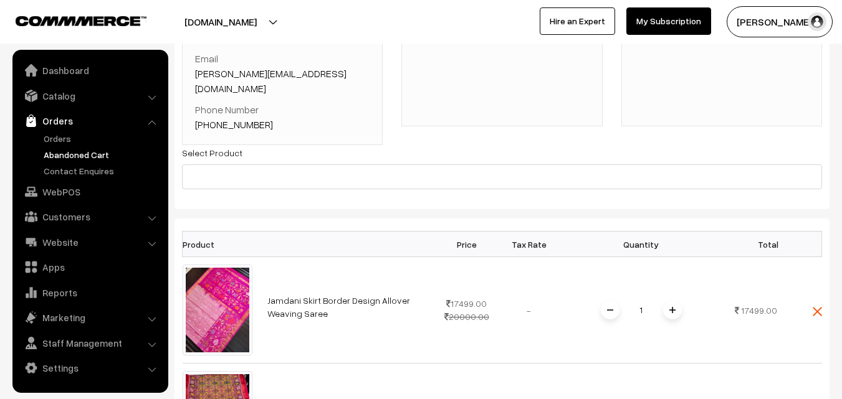 The height and width of the screenshot is (399, 842). I want to click on span: 17499.00, so click(759, 310).